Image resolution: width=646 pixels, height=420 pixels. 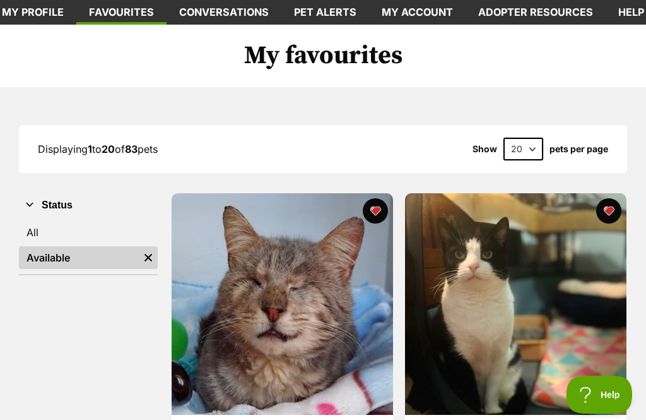 What do you see at coordinates (98, 149) in the screenshot?
I see `span: Displaying to of pets` at bounding box center [98, 149].